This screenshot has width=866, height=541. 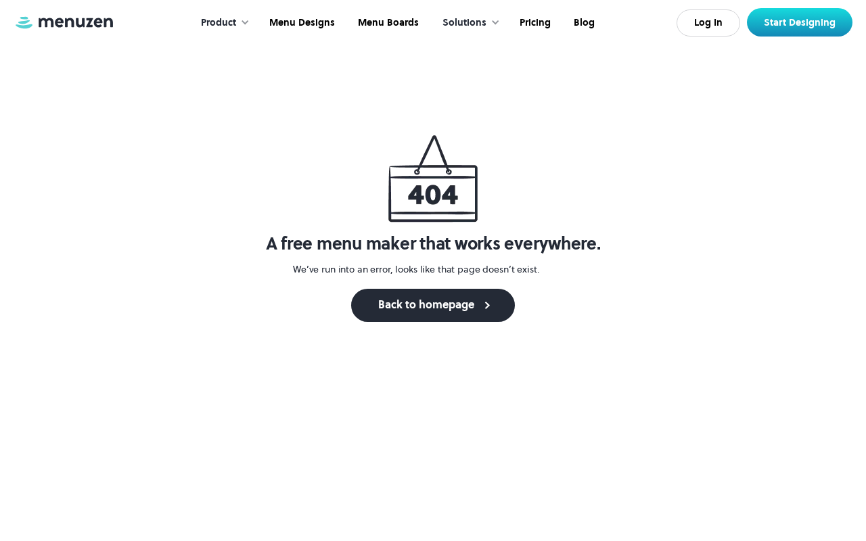 What do you see at coordinates (708, 23) in the screenshot?
I see `a: Log In` at bounding box center [708, 23].